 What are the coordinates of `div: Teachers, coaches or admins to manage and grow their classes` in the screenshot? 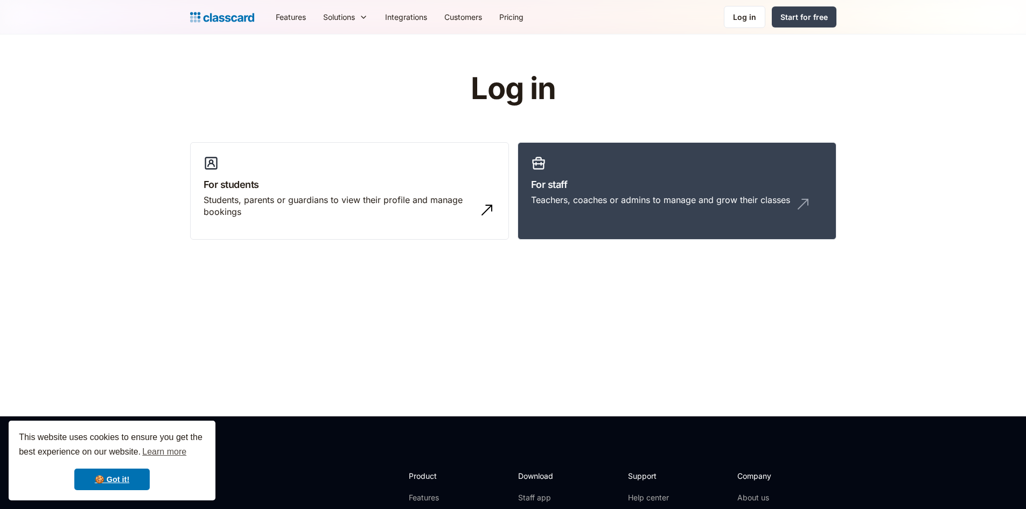 It's located at (660, 200).